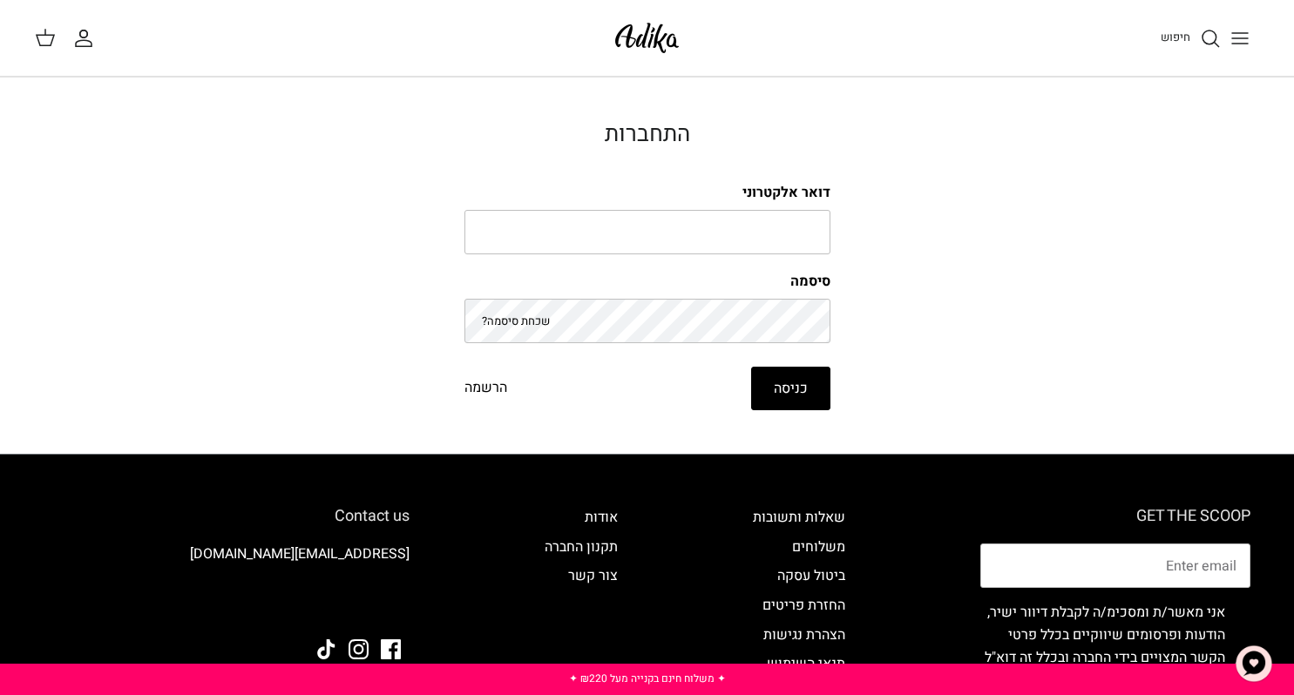 The width and height of the screenshot is (1294, 695). What do you see at coordinates (806, 664) in the screenshot?
I see `a: תנאי השימוש` at bounding box center [806, 664].